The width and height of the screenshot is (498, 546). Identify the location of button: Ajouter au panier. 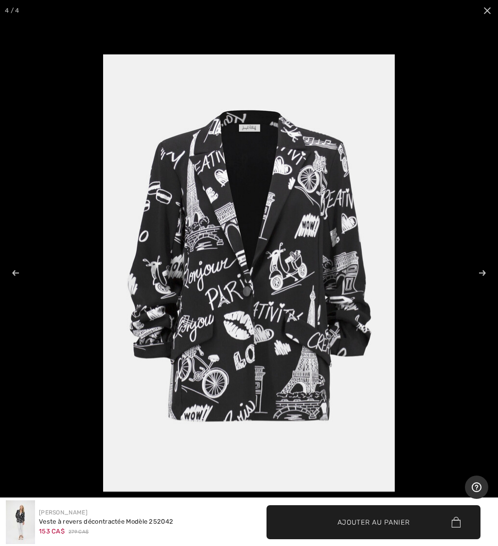
(373, 523).